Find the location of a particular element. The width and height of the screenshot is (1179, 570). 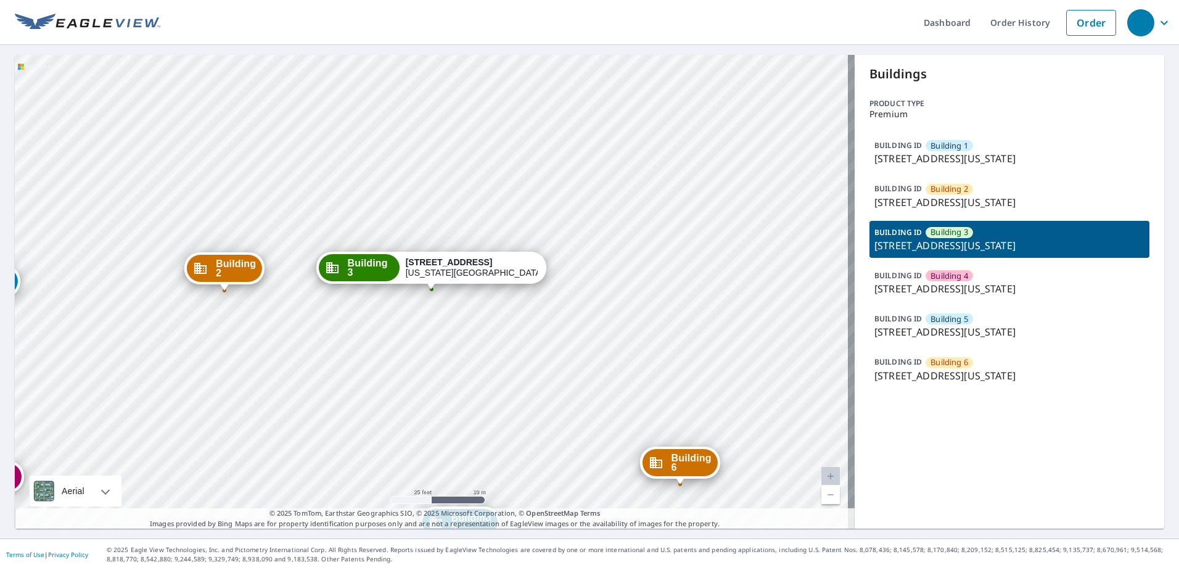

div: Dropped pin, building Building 5, Commercial property, 3100 Northeast 63rd Terrace Kansas City, M... is located at coordinates (460, 525).